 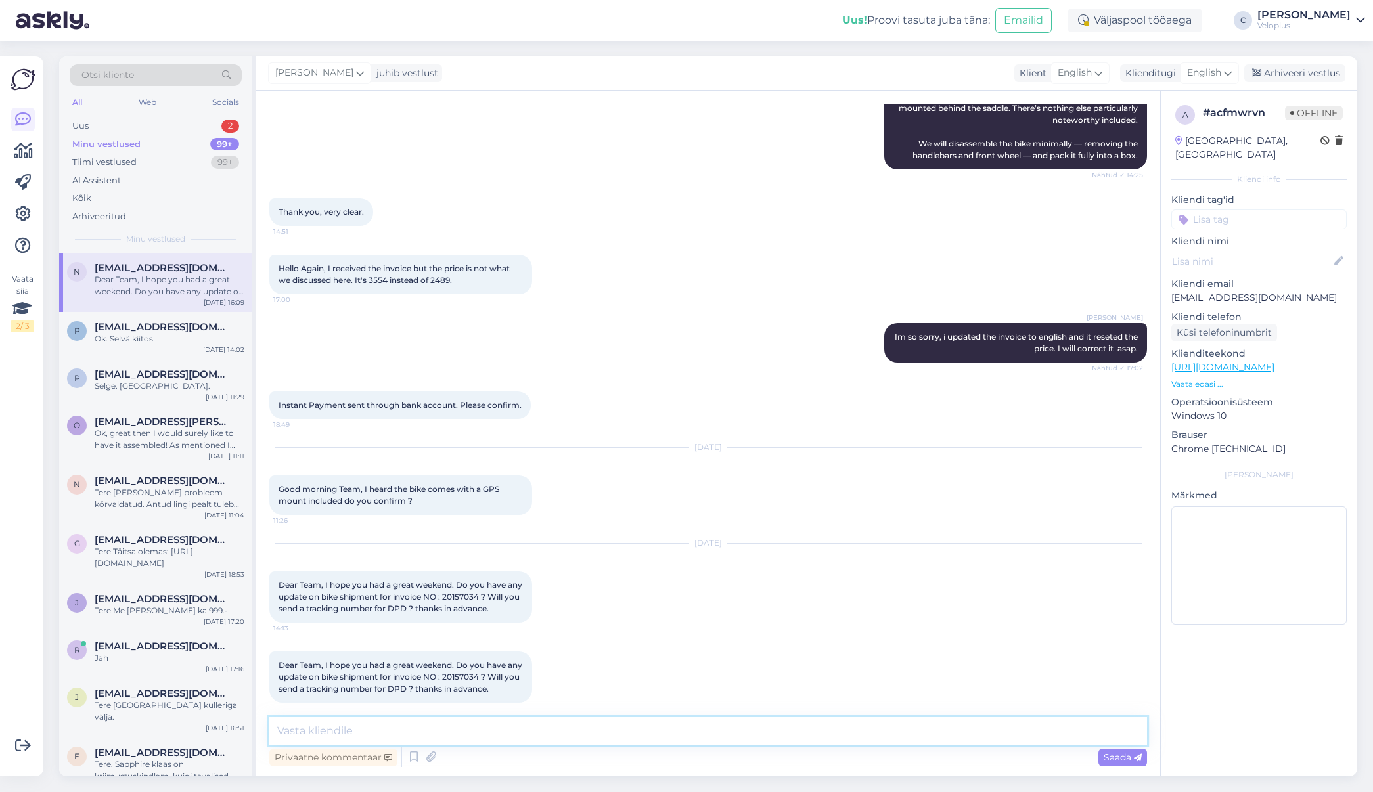 I want to click on div: Proovi tasuta juba täna:, so click(x=915, y=20).